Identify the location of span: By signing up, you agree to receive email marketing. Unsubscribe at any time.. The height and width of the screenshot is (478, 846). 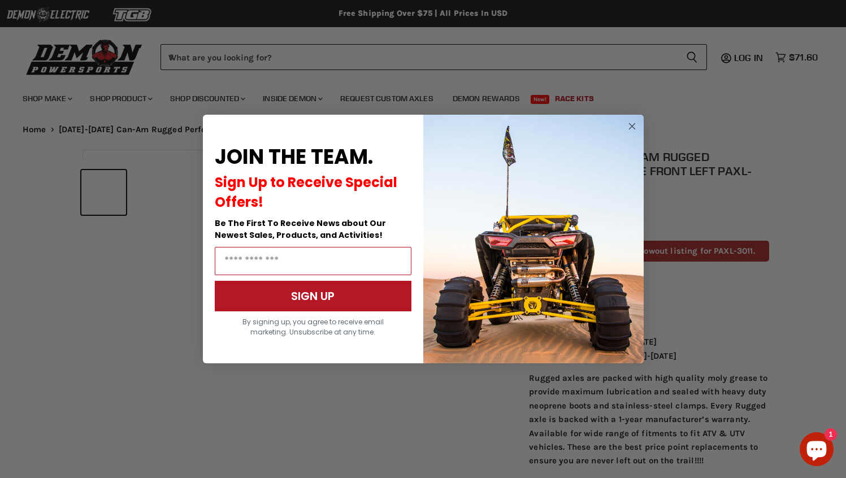
(313, 327).